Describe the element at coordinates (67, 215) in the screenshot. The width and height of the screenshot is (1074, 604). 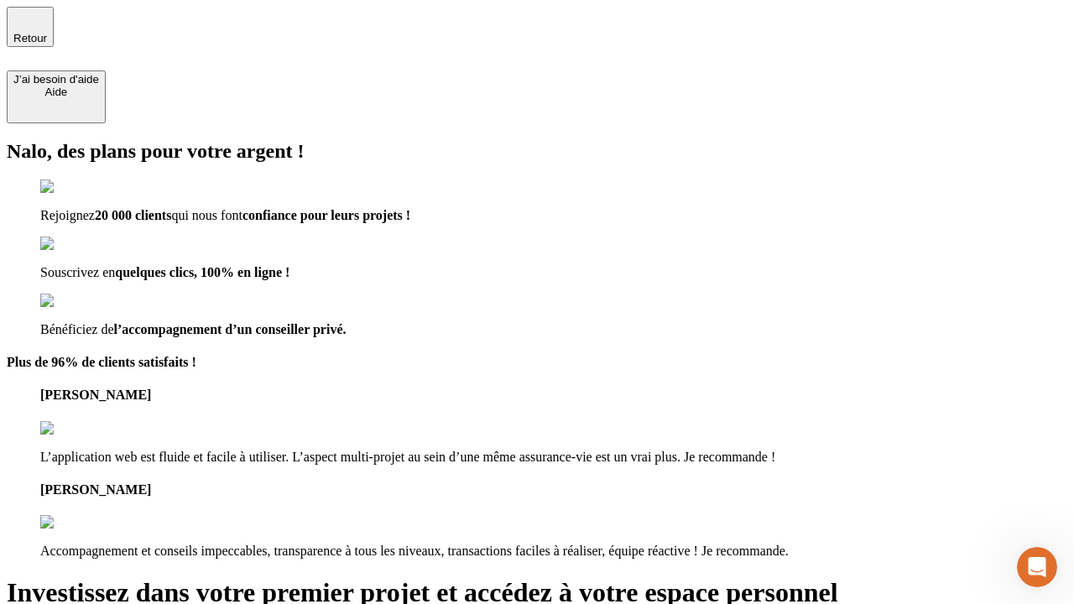
I see `span: Rejoignez` at that location.